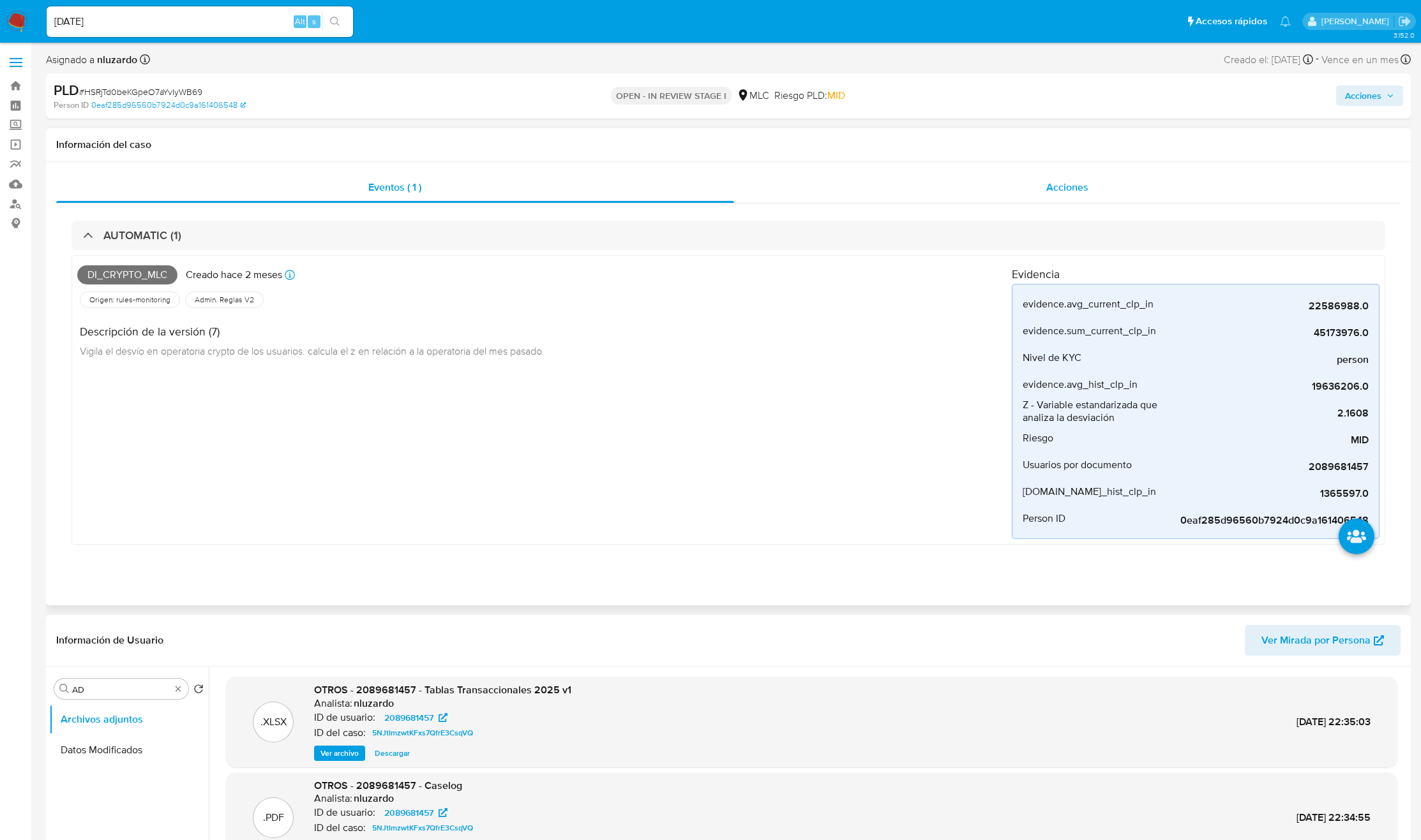  What do you see at coordinates (1315, 641) in the screenshot?
I see `span: Ver Mirada por Persona` at bounding box center [1315, 641].